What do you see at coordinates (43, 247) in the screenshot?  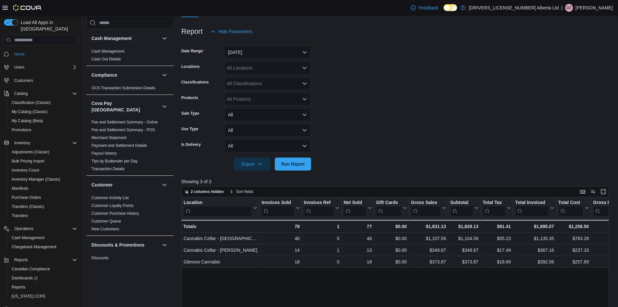 I see `span: Chargeback Management` at bounding box center [43, 247].